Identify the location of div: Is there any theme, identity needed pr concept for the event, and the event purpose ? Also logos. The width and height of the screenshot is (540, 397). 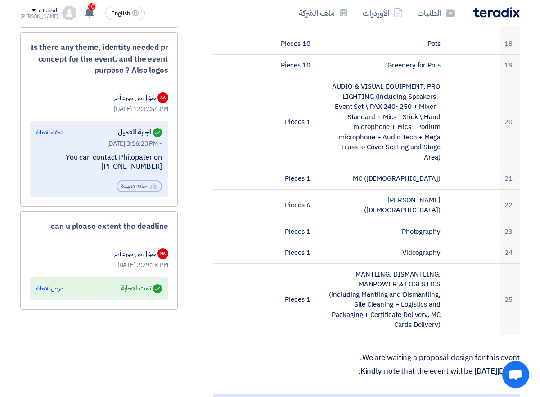
(99, 59).